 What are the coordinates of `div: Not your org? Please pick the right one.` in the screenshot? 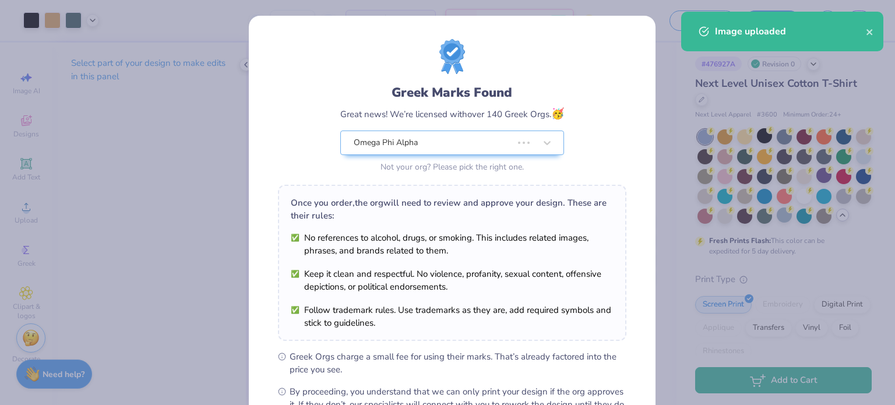 It's located at (452, 167).